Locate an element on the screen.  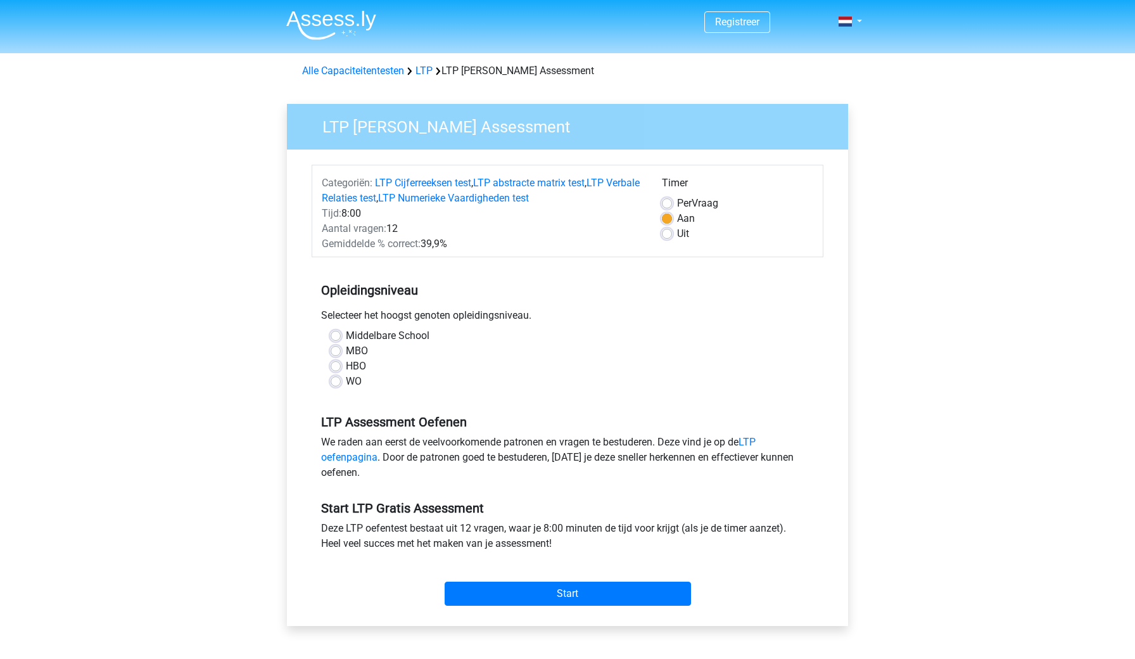
a: LTP Cijferreeksen test is located at coordinates (423, 182).